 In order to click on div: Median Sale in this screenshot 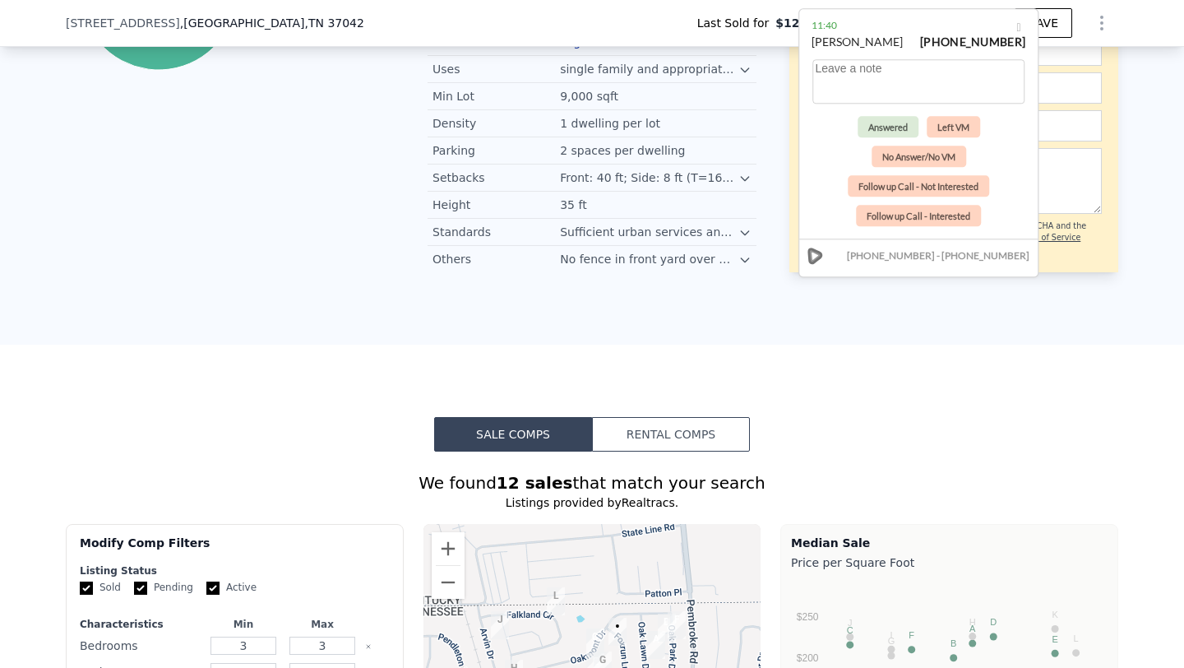, I will do `click(949, 543)`.